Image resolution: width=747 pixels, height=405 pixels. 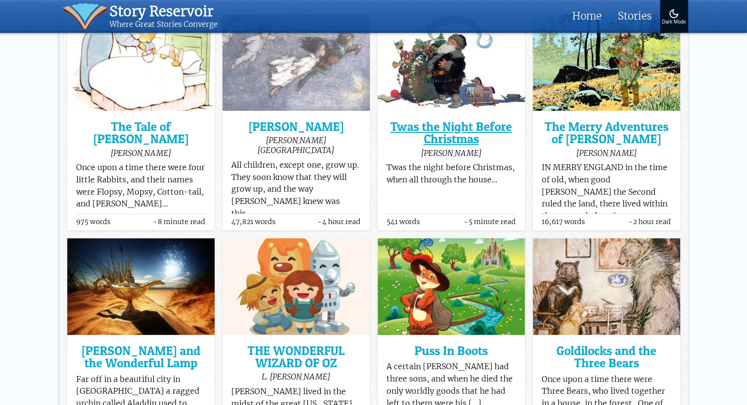 What do you see at coordinates (673, 22) in the screenshot?
I see `div: Dark Mode` at bounding box center [673, 22].